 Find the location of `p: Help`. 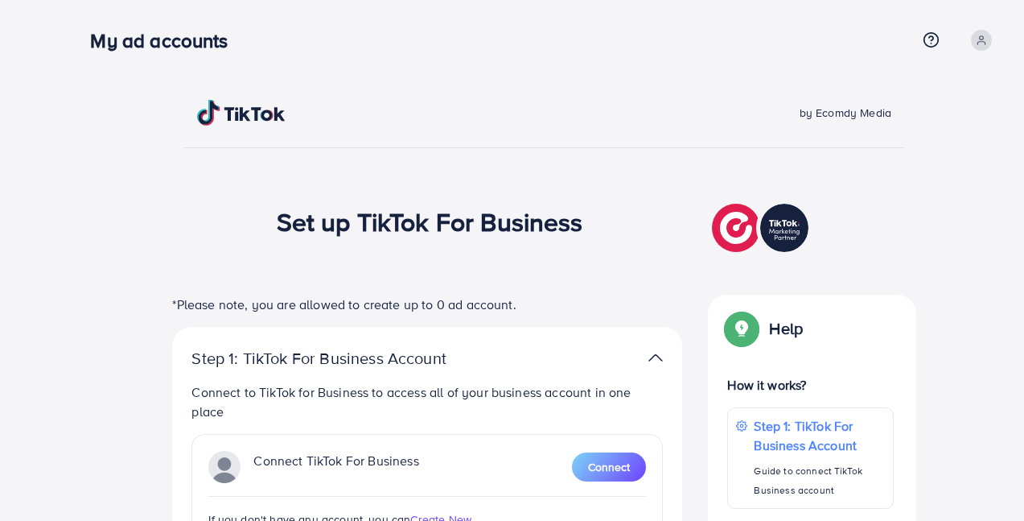

p: Help is located at coordinates (786, 328).